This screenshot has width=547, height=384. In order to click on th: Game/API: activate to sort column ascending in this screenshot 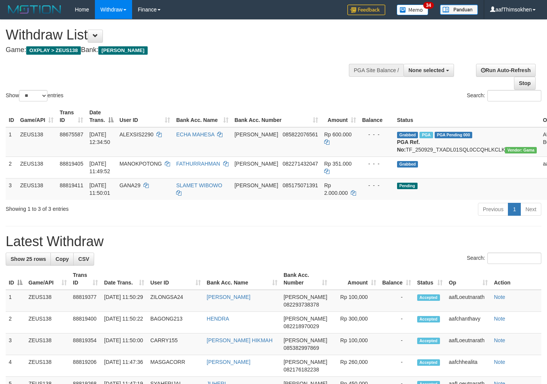, I will do `click(37, 116)`.